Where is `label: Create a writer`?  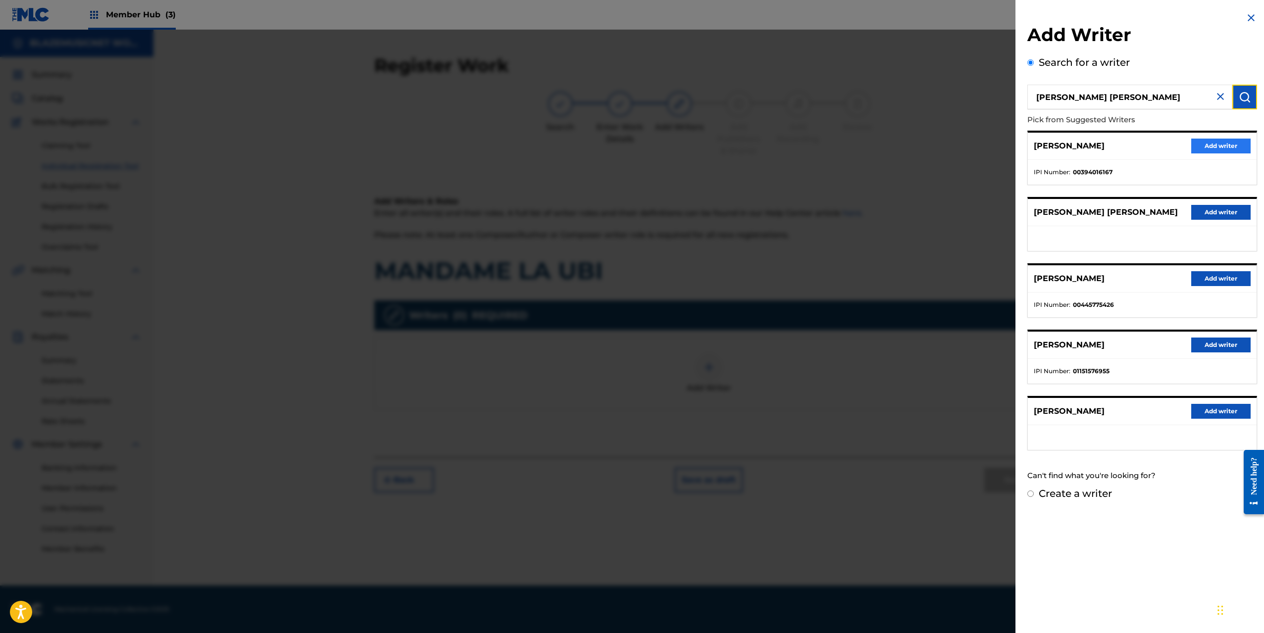
label: Create a writer is located at coordinates (1076, 494).